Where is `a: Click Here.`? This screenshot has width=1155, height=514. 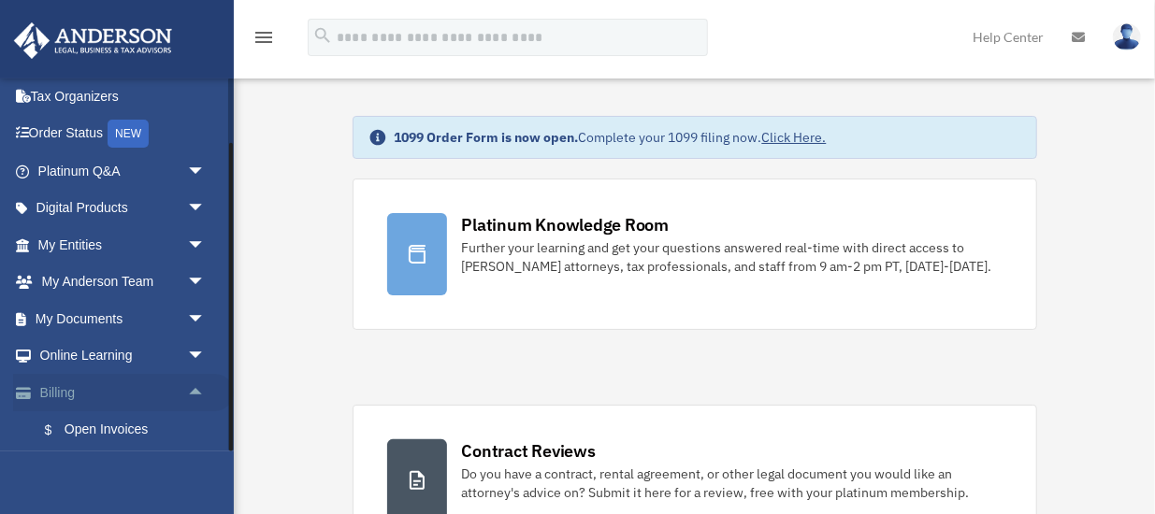 a: Click Here. is located at coordinates (794, 137).